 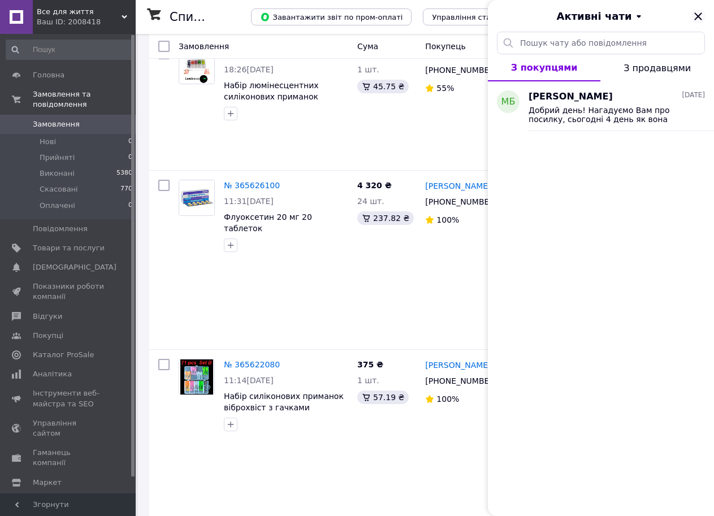 I want to click on span: Виконані, so click(x=57, y=174).